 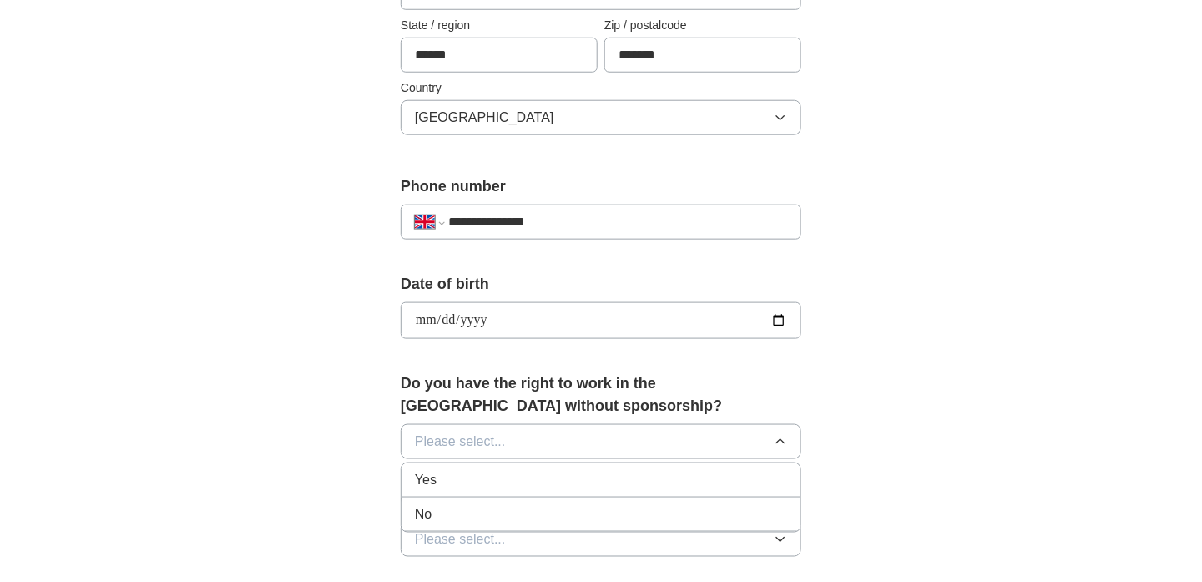 What do you see at coordinates (601, 284) in the screenshot?
I see `label: Date of birth` at bounding box center [601, 284].